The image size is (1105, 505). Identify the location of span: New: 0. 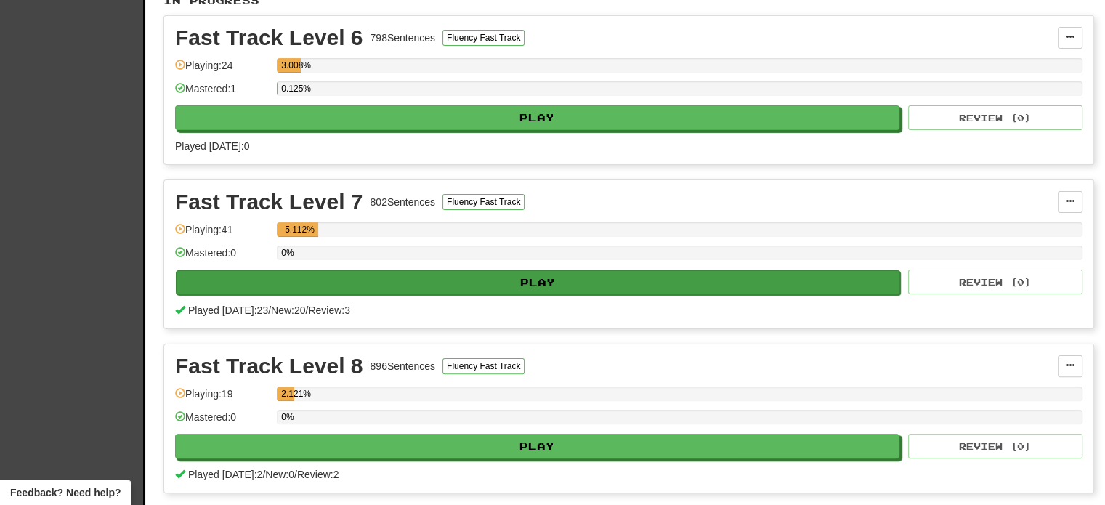
(280, 474).